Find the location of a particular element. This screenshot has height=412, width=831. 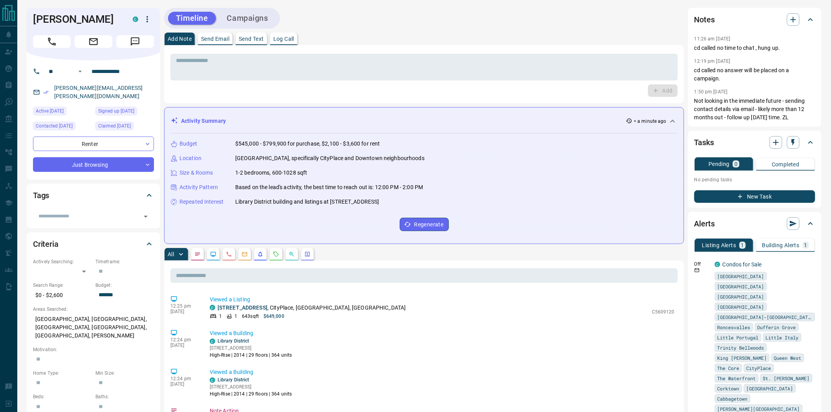

p: Min Size: is located at coordinates (124, 373).